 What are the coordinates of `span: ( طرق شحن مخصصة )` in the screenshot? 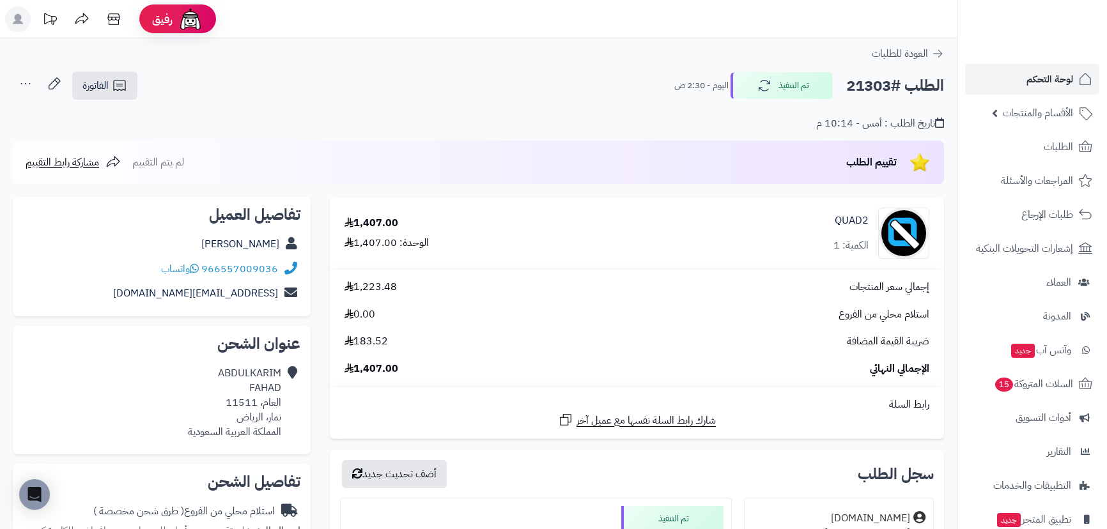 It's located at (139, 511).